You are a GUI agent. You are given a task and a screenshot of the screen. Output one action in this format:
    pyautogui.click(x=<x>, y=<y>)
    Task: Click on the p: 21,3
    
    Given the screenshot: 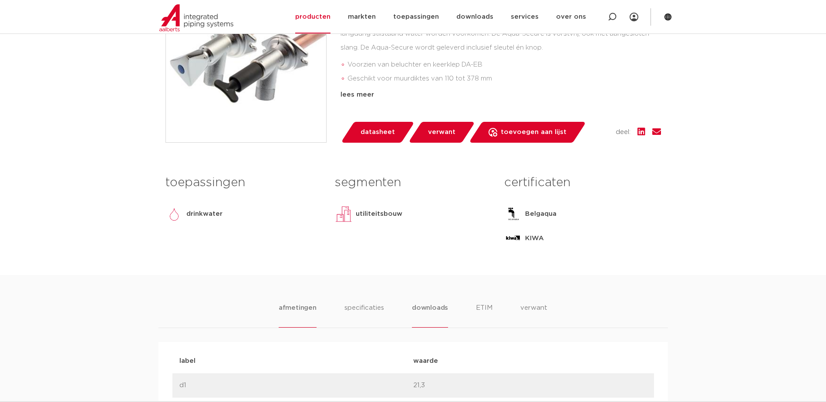 What is the action you would take?
    pyautogui.click(x=530, y=386)
    